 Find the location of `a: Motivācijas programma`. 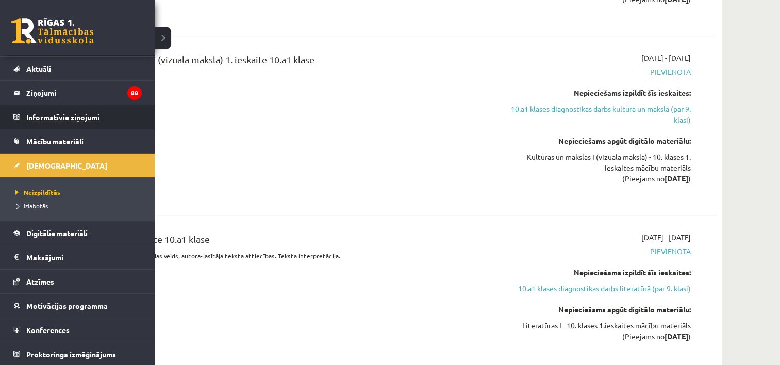

a: Motivācijas programma is located at coordinates (77, 306).